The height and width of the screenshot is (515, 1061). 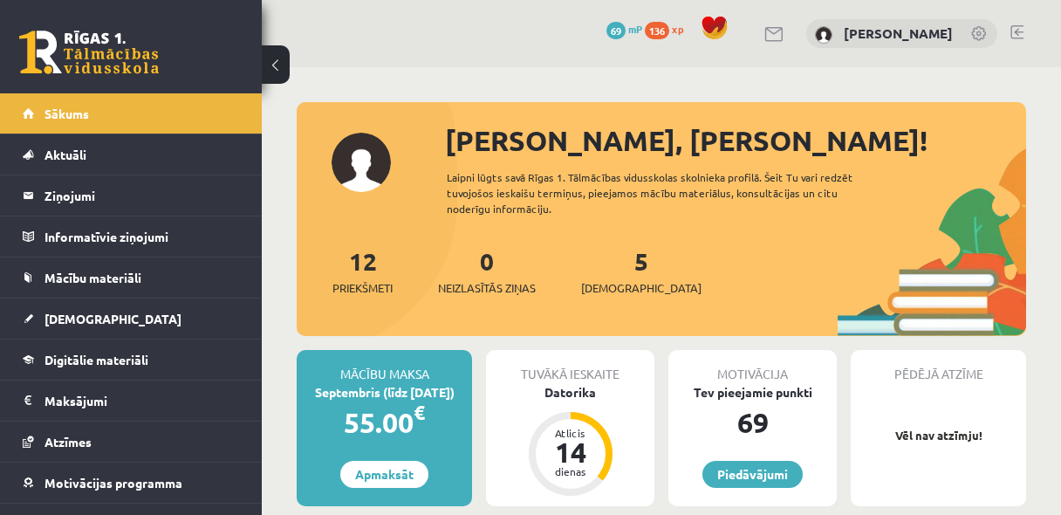 I want to click on p: Vēl nav atzīmju!, so click(x=938, y=435).